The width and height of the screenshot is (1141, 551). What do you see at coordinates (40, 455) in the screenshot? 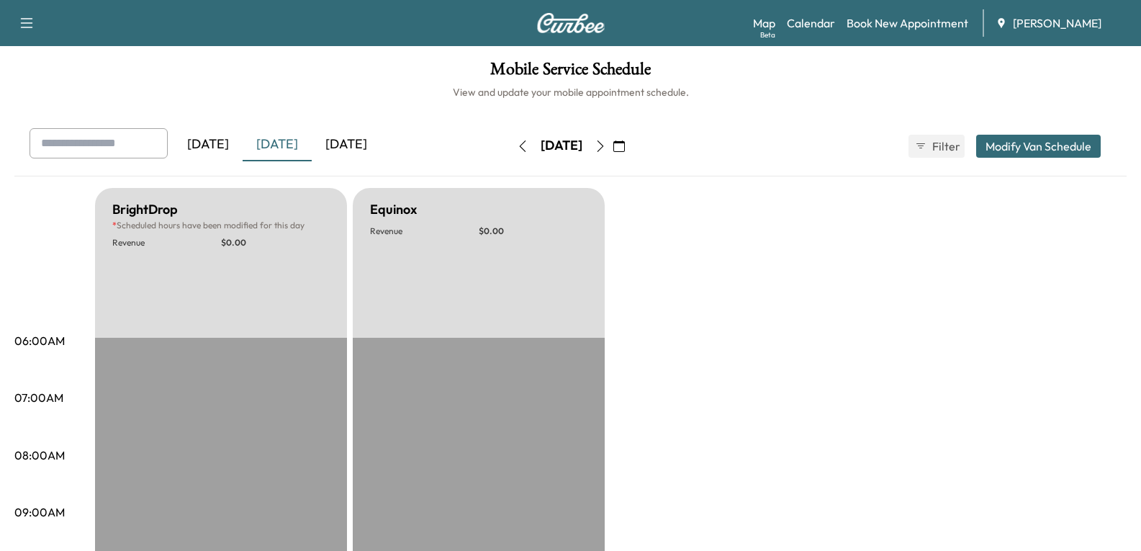
I see `p: 08:00AM` at bounding box center [40, 455].